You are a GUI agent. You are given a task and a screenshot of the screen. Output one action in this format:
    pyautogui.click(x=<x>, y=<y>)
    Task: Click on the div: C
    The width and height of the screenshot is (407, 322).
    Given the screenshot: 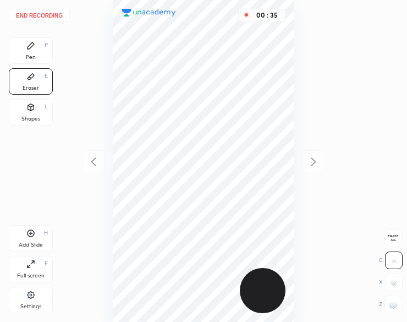 What is the action you would take?
    pyautogui.click(x=391, y=260)
    